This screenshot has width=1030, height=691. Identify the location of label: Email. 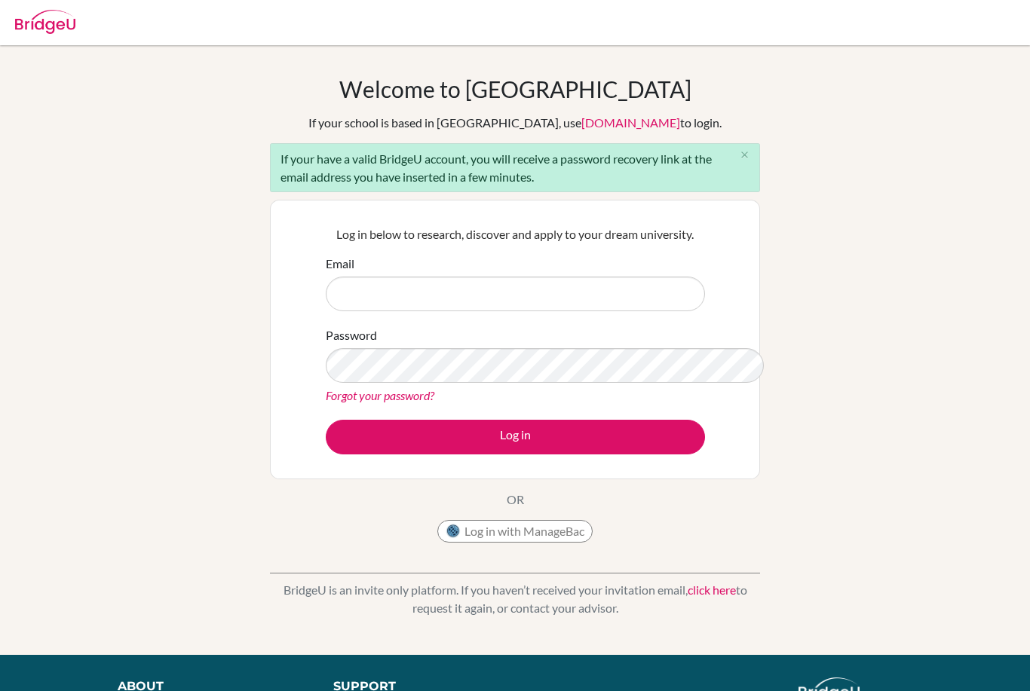
(340, 264).